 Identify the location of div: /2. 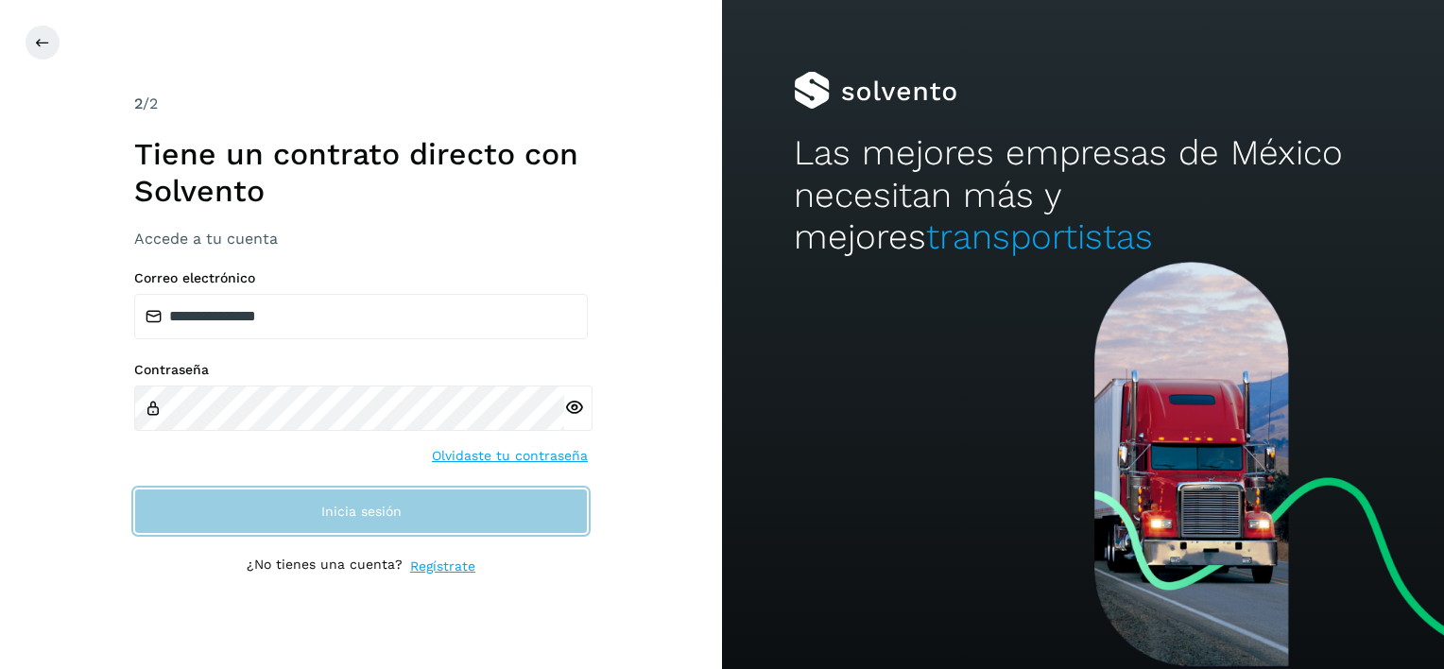
(361, 104).